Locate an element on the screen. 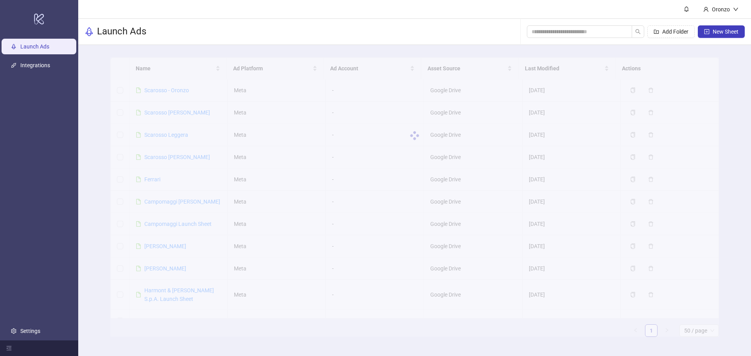 This screenshot has height=356, width=751. span: menu-fold is located at coordinates (9, 348).